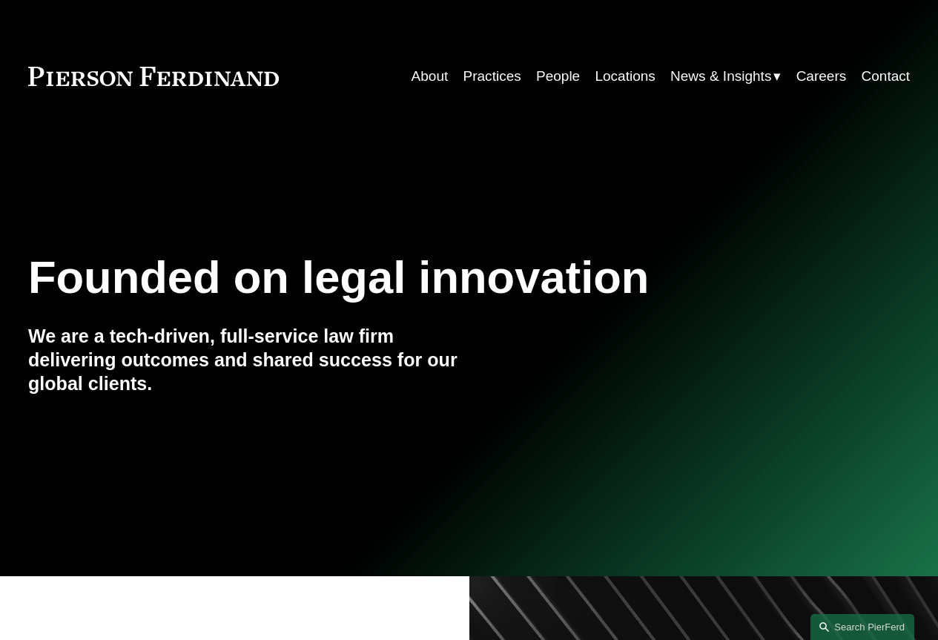 This screenshot has width=938, height=640. What do you see at coordinates (430, 76) in the screenshot?
I see `a: About` at bounding box center [430, 76].